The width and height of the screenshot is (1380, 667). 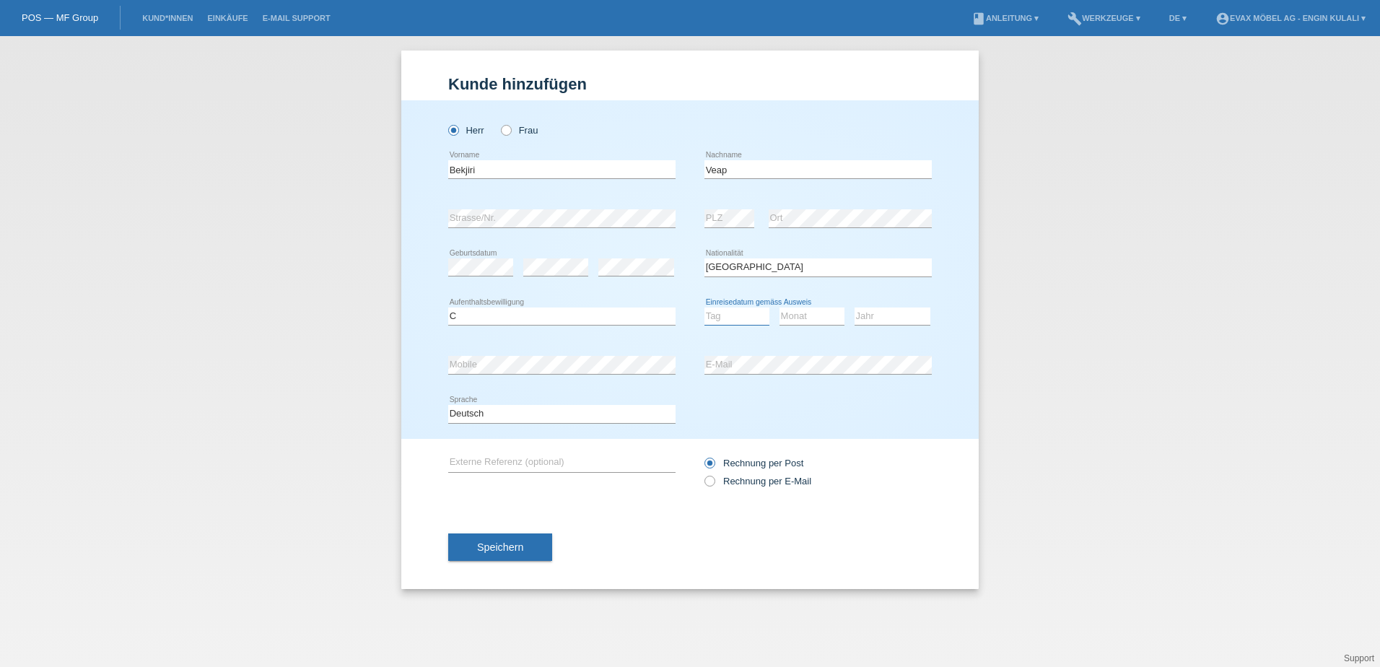 I want to click on i: account_circle, so click(x=1223, y=19).